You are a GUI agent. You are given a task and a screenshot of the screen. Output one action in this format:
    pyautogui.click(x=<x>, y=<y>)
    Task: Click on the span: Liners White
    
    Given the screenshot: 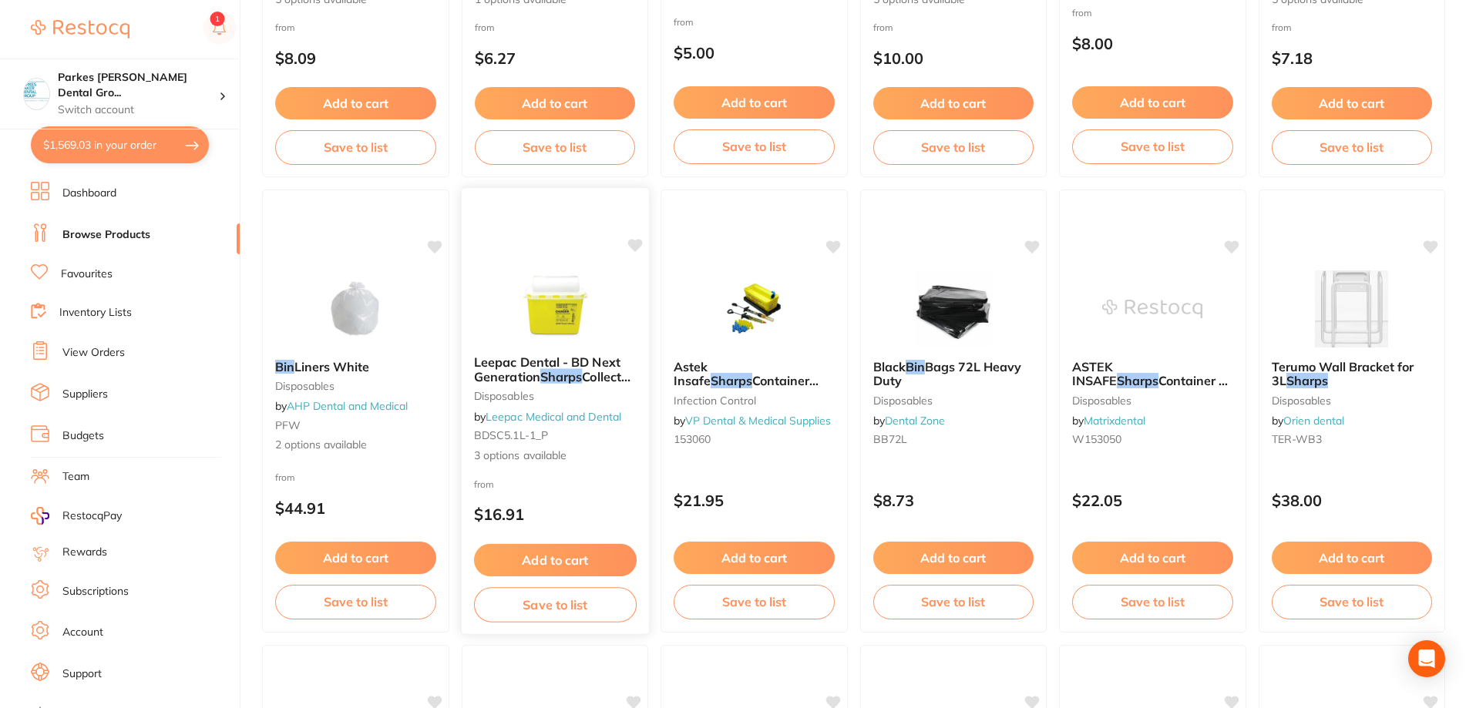 What is the action you would take?
    pyautogui.click(x=331, y=367)
    